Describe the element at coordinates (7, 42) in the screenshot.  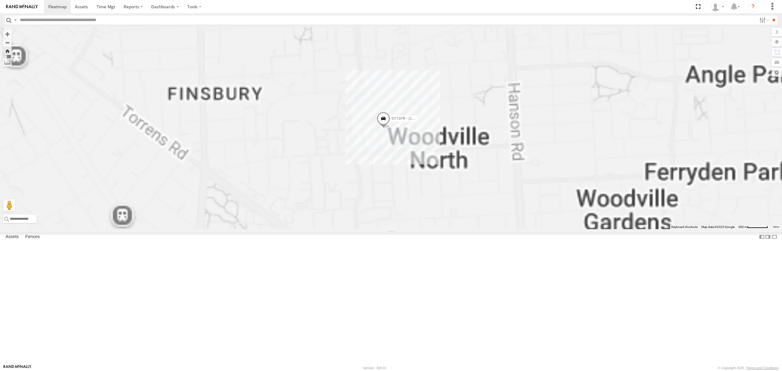
I see `button: Zoom out` at that location.